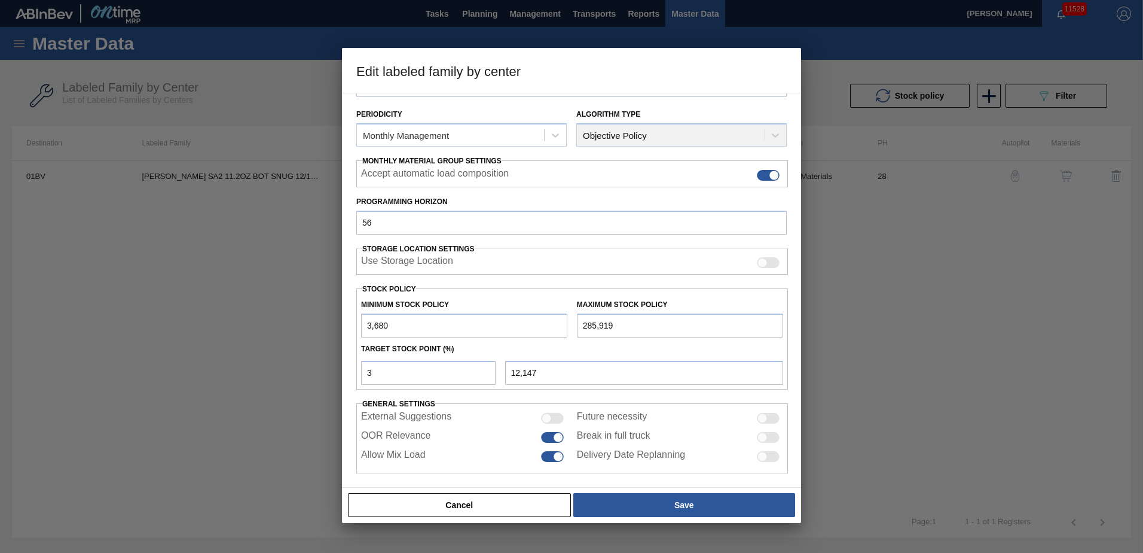  Describe the element at coordinates (612, 418) in the screenshot. I see `label: Future necessity` at that location.